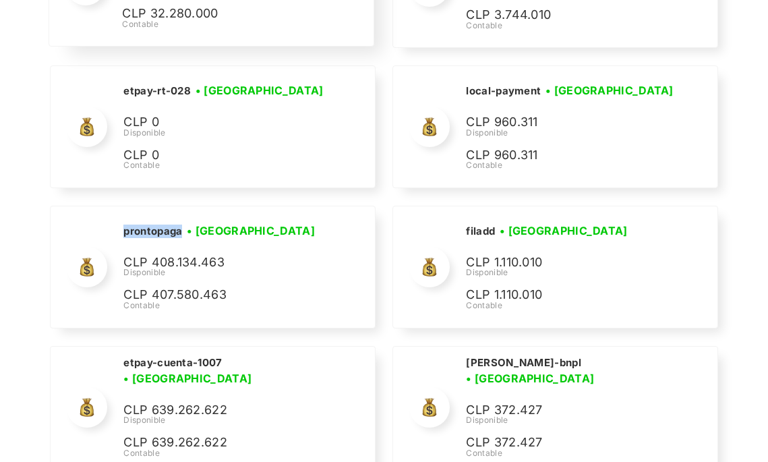 Image resolution: width=768 pixels, height=462 pixels. I want to click on h2: etpay-cuenta-1007, so click(173, 363).